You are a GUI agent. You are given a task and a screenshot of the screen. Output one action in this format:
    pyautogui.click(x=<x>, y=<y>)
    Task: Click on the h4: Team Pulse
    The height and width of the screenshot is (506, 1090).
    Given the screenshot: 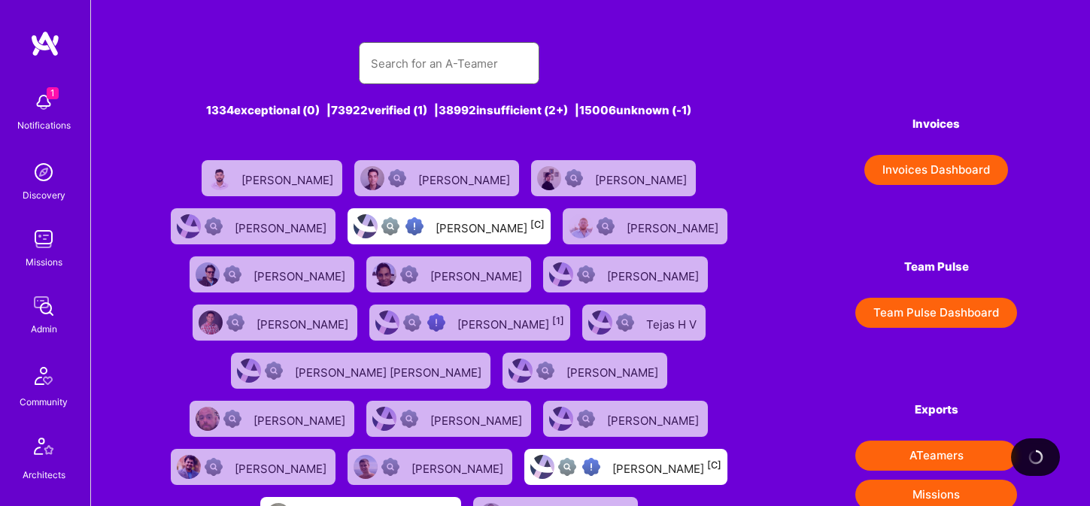 What is the action you would take?
    pyautogui.click(x=935, y=267)
    